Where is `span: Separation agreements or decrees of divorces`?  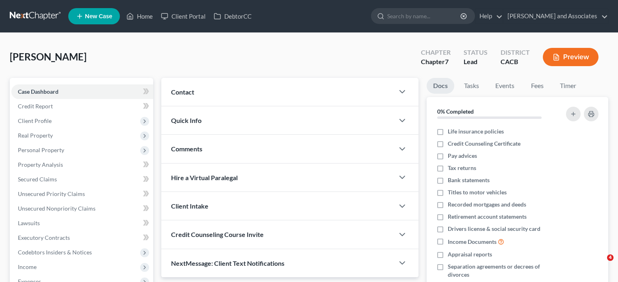 span: Separation agreements or decrees of divorces is located at coordinates (502, 271).